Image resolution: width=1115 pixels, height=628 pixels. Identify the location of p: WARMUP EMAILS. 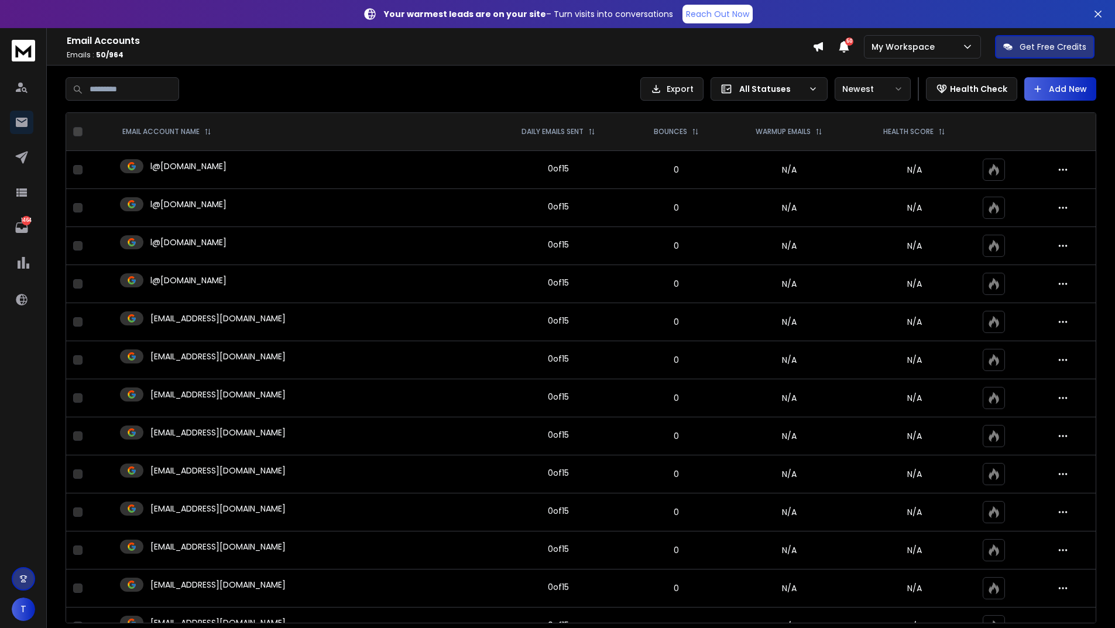
(783, 132).